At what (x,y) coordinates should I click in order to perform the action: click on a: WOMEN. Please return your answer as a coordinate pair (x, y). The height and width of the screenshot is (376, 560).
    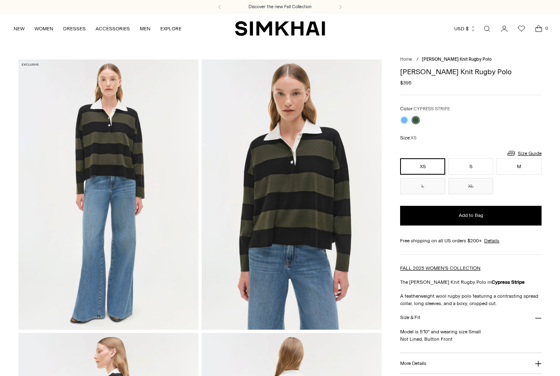
    Looking at the image, I should click on (44, 29).